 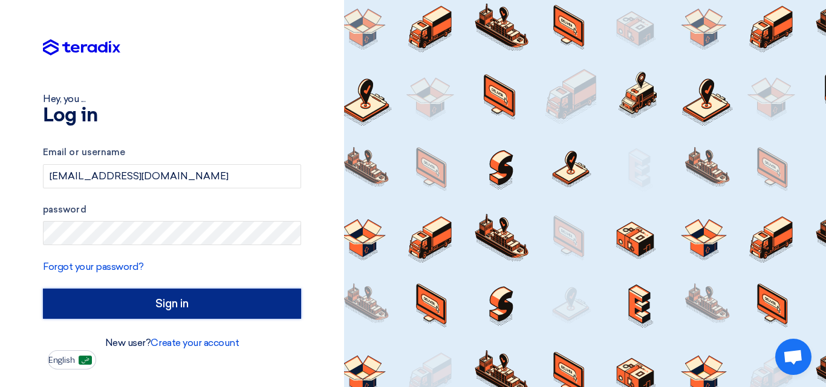 I want to click on button: English, so click(x=72, y=360).